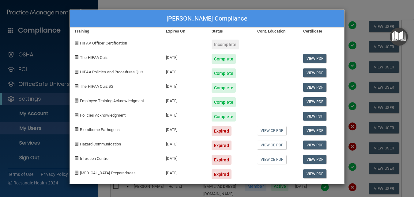 The image size is (414, 197). What do you see at coordinates (101, 144) in the screenshot?
I see `span: Hazard Communication` at bounding box center [101, 144].